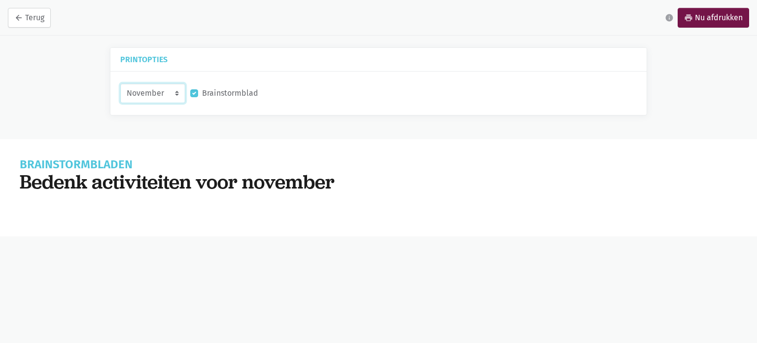 This screenshot has width=757, height=343. I want to click on h1: Brainstormbladen, so click(379, 164).